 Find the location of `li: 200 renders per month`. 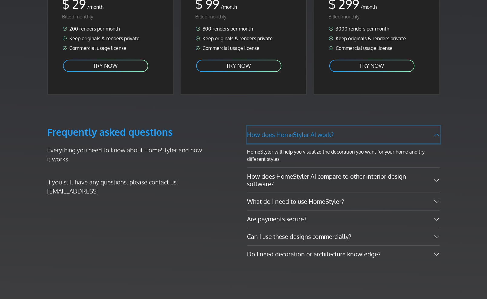

li: 200 renders per month is located at coordinates (111, 29).